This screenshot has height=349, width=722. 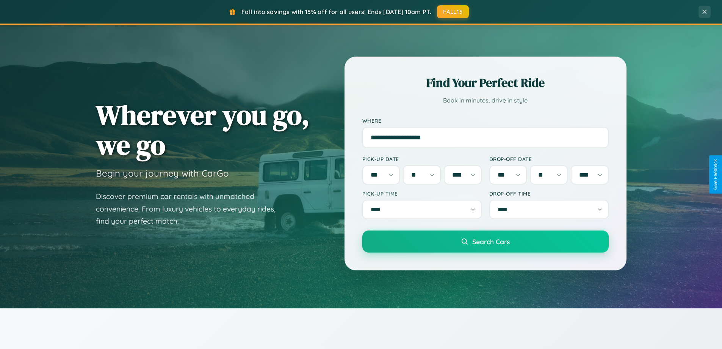 What do you see at coordinates (486, 83) in the screenshot?
I see `h2: Find Your Perfect Ride` at bounding box center [486, 83].